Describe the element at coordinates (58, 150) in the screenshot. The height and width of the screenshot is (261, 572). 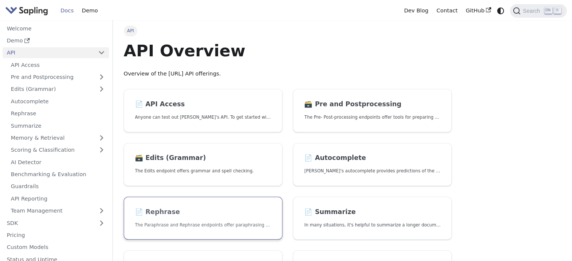
I see `a: Scoring & Classification` at that location.